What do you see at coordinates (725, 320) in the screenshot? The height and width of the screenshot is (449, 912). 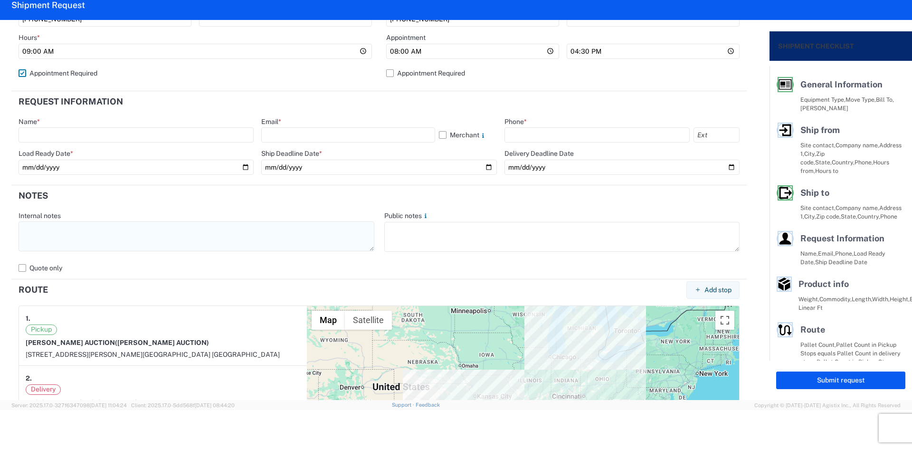 I see `button: Toggle fullscreen view` at bounding box center [725, 320].